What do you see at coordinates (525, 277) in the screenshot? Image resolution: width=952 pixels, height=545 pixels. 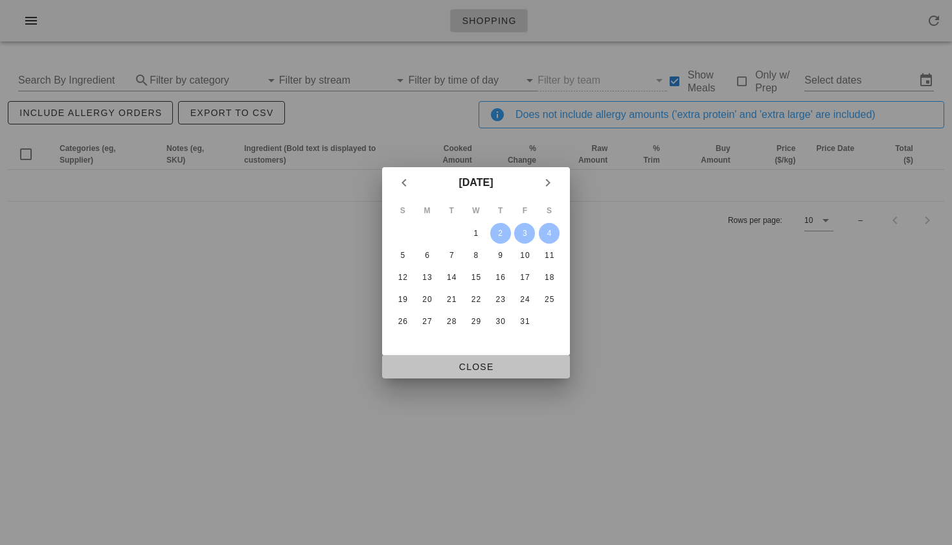 I see `button: 17` at bounding box center [525, 277].